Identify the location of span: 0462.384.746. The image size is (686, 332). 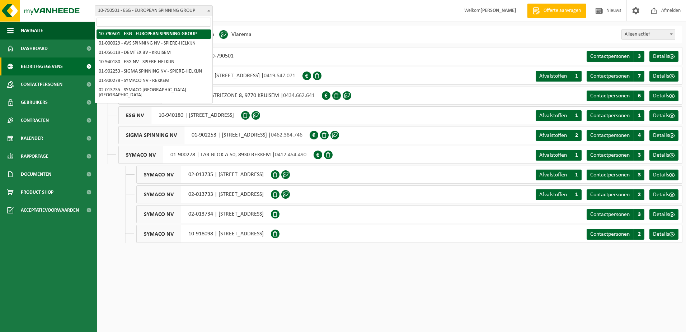
(287, 135).